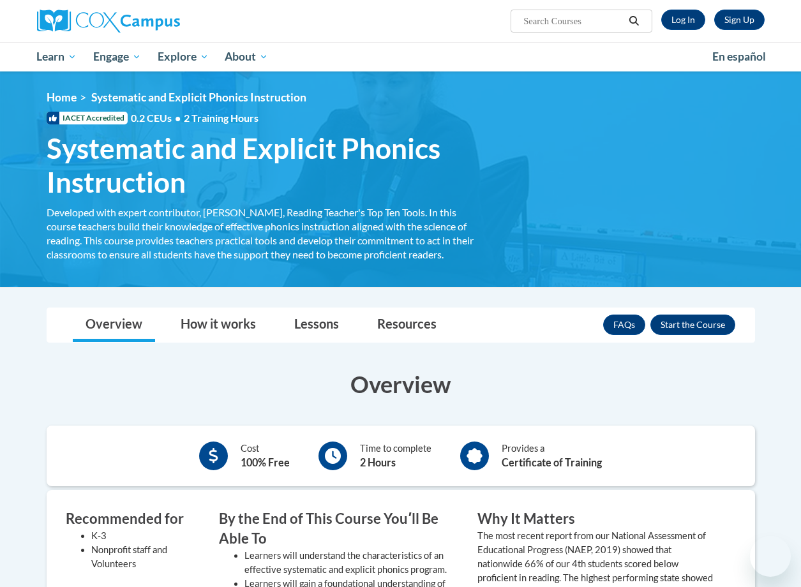  I want to click on span: Engage, so click(117, 57).